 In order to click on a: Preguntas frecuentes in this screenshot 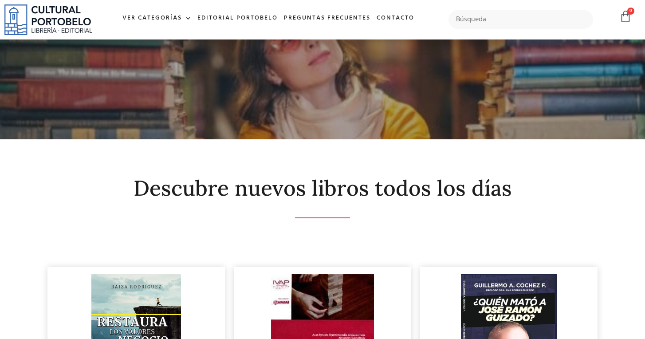, I will do `click(327, 18)`.